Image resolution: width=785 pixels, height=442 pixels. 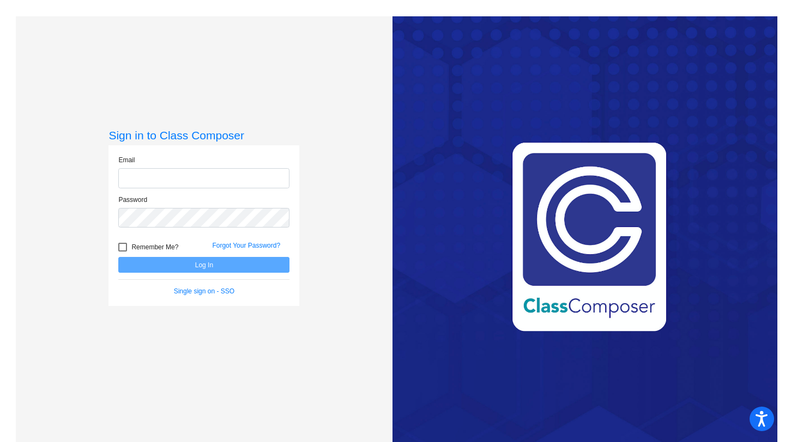 What do you see at coordinates (204, 265) in the screenshot?
I see `button: Log In` at bounding box center [204, 265].